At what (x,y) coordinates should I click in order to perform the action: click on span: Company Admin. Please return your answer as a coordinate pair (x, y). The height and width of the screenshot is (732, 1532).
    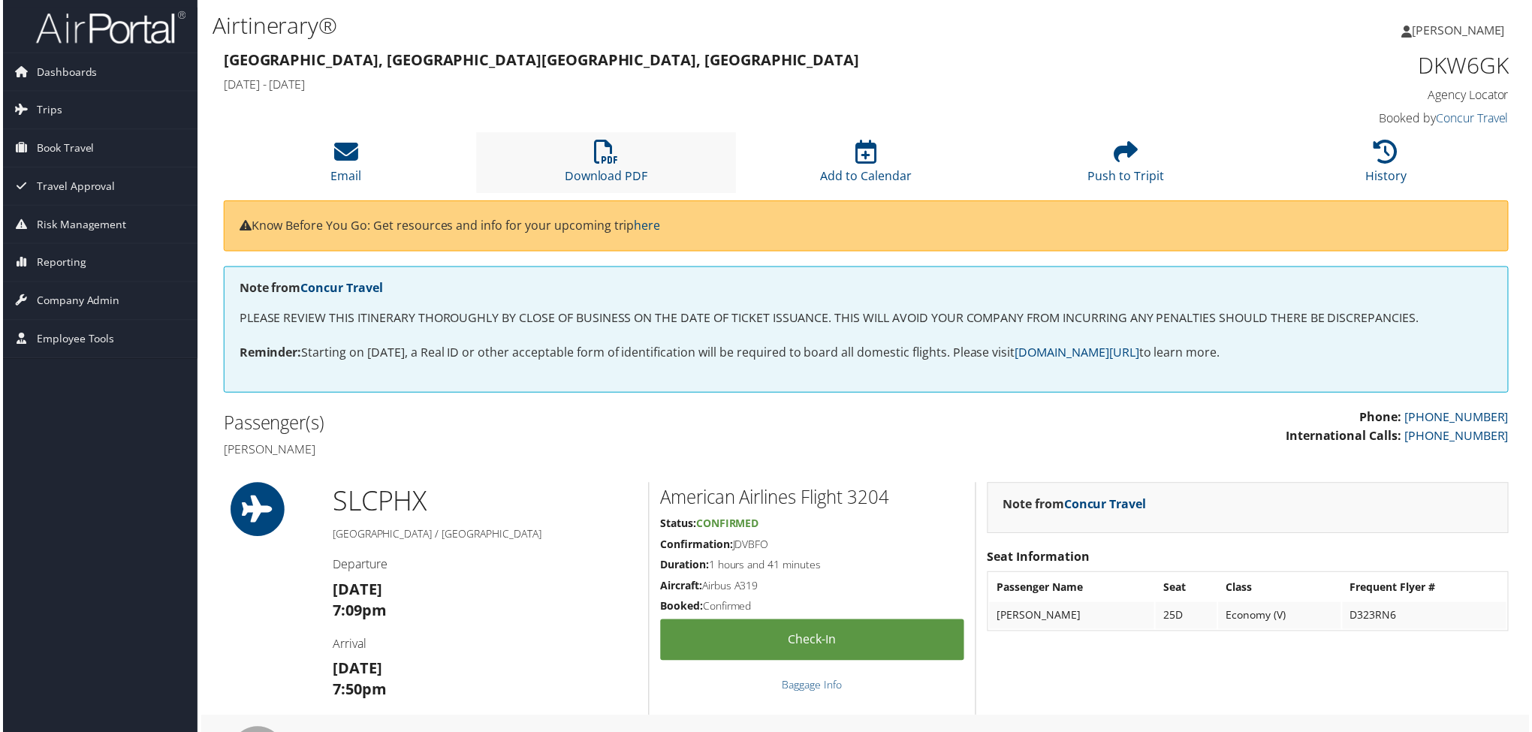
    Looking at the image, I should click on (75, 302).